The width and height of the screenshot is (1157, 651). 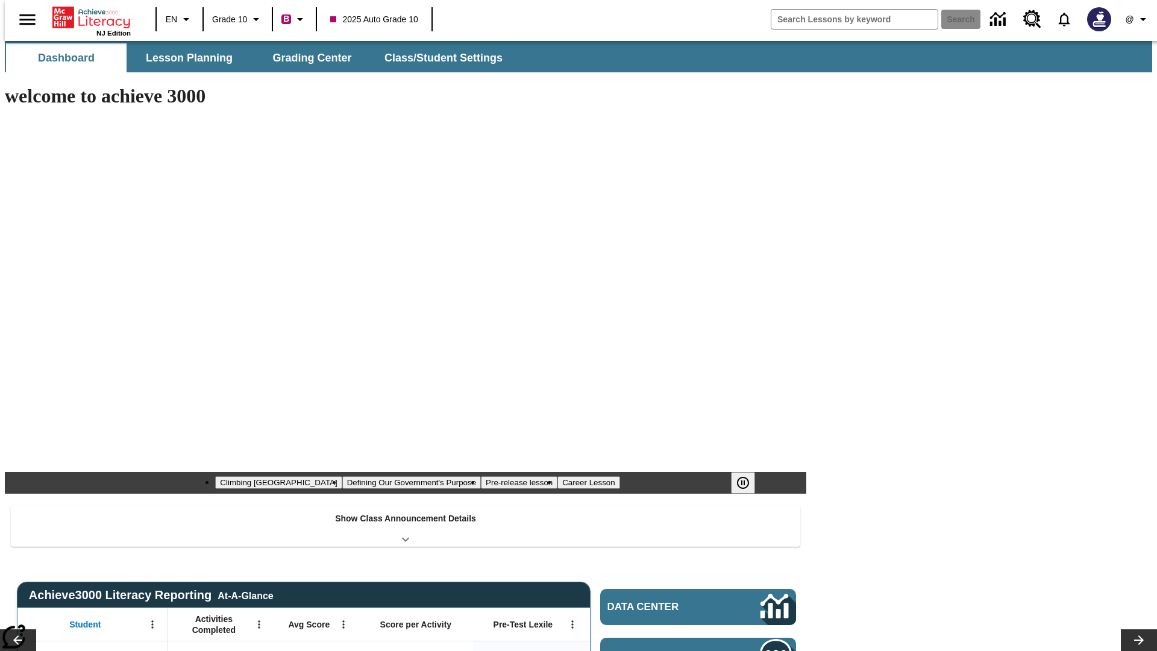 What do you see at coordinates (1099, 19) in the screenshot?
I see `button: Select a new avatar` at bounding box center [1099, 19].